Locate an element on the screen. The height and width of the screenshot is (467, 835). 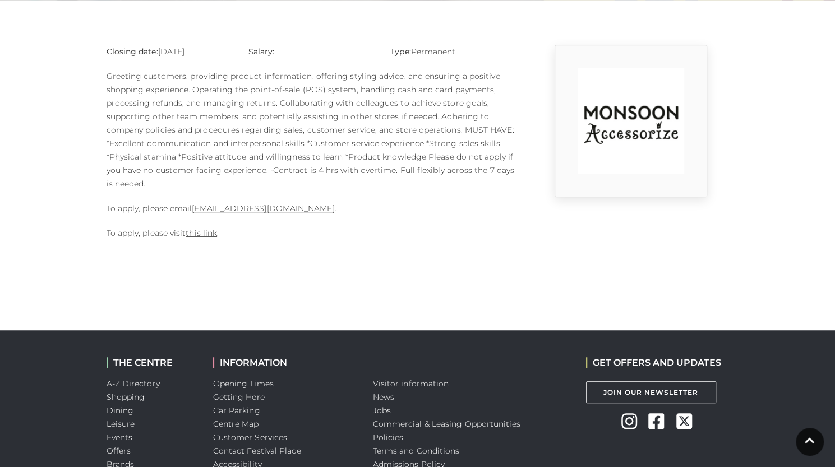
a: Customer Services is located at coordinates (250, 438).